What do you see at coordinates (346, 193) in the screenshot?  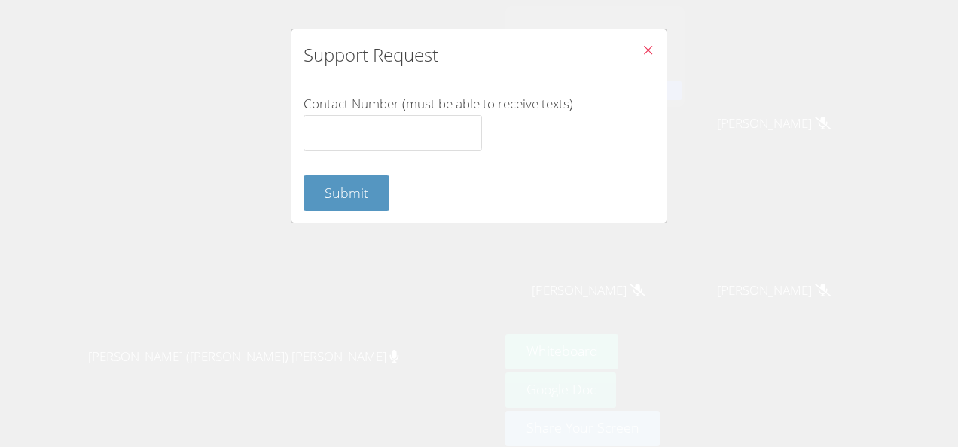 I see `button: Submit` at bounding box center [346, 193].